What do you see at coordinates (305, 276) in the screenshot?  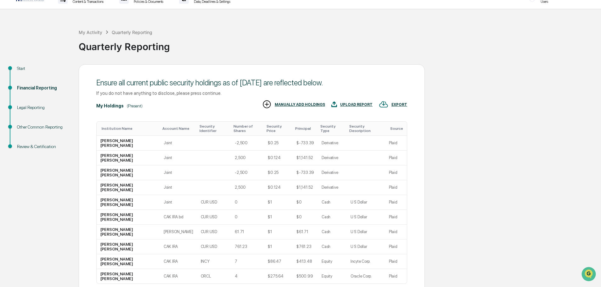 I see `td: $500.99` at bounding box center [305, 276].